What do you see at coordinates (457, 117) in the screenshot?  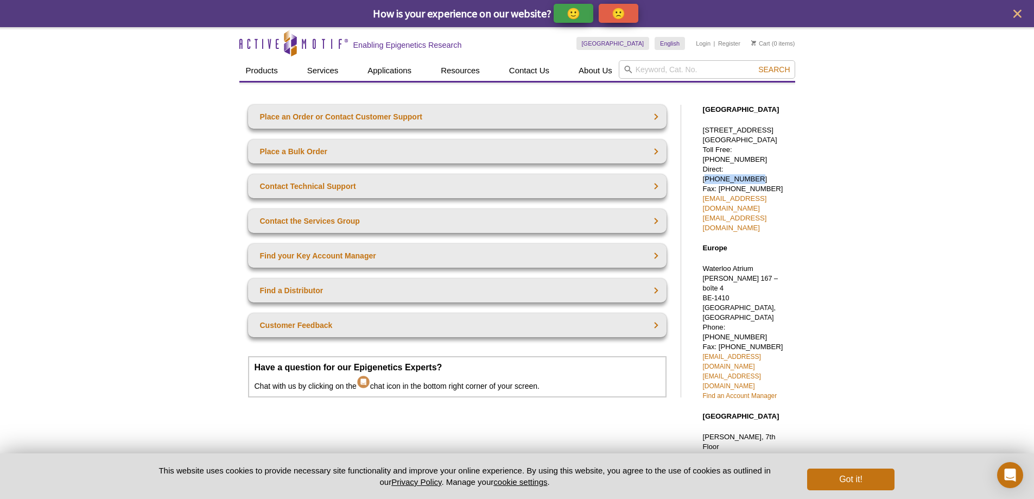 I see `a: Place an Order or Contact Customer Support` at bounding box center [457, 117].